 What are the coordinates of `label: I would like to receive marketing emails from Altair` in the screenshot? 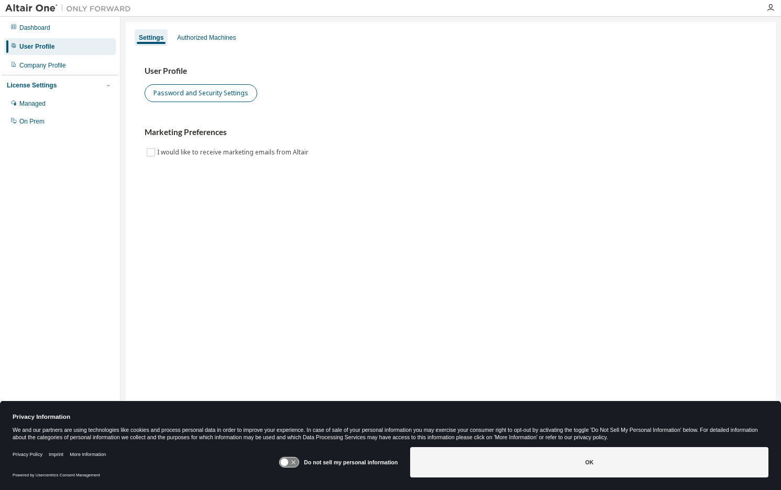 It's located at (234, 152).